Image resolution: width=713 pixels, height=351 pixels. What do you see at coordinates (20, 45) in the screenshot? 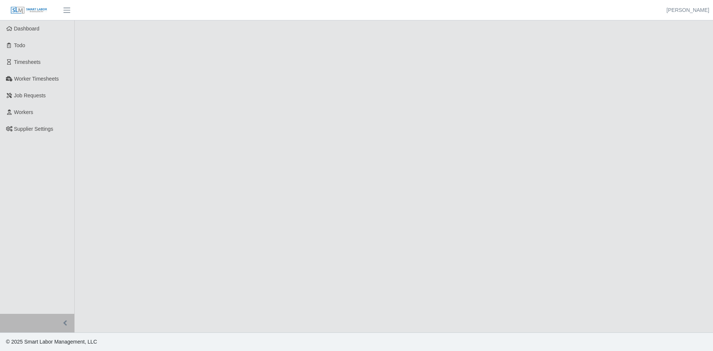
I see `span: Todo` at bounding box center [20, 45].